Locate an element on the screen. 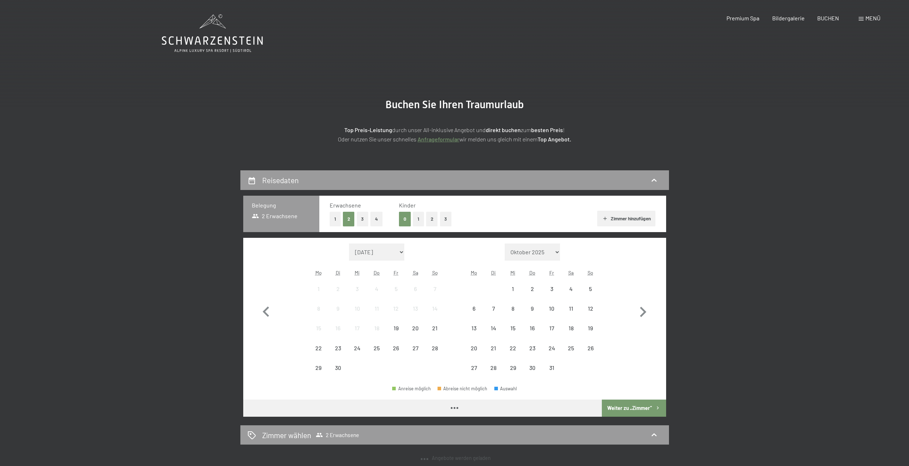 The image size is (909, 466). div: Fri Sep 26 2025 is located at coordinates (396, 348).